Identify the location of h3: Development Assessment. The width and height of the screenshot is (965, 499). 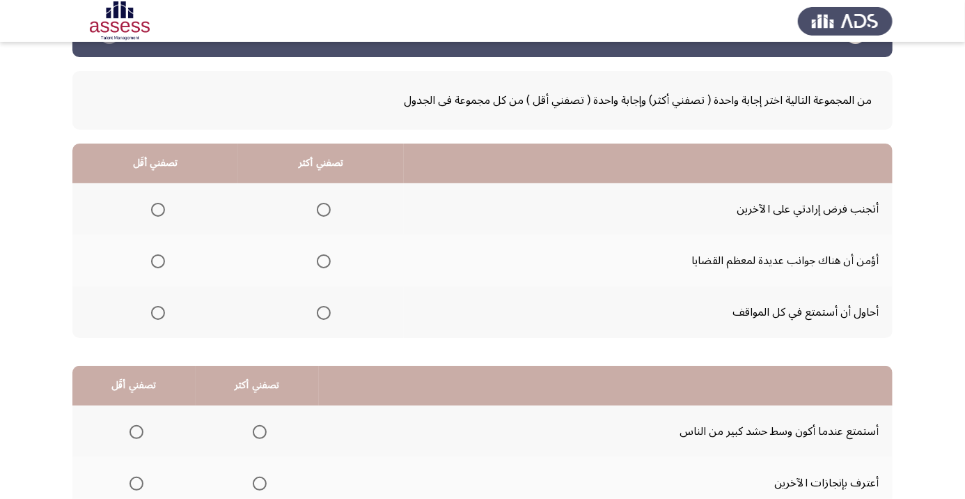
(482, 33).